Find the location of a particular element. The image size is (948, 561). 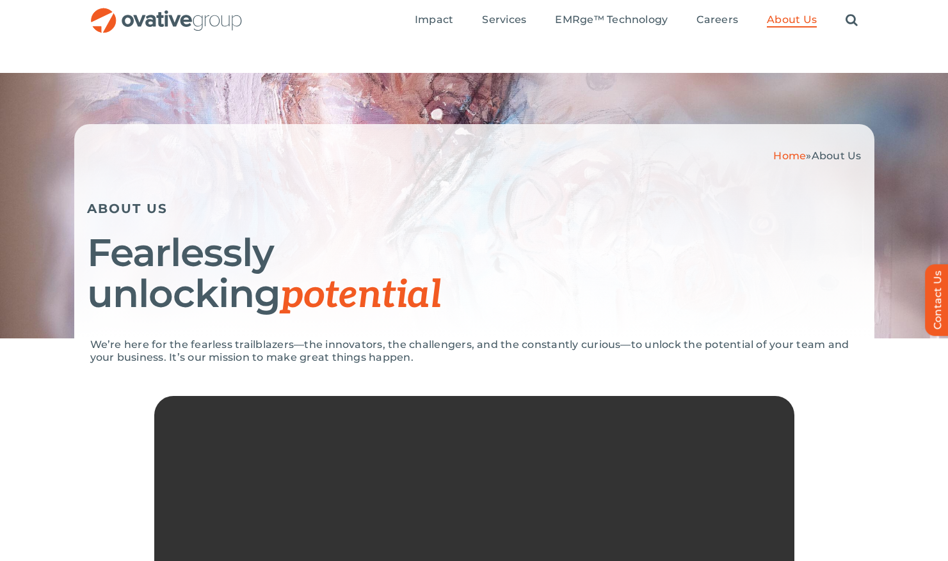

a: Search is located at coordinates (851, 20).